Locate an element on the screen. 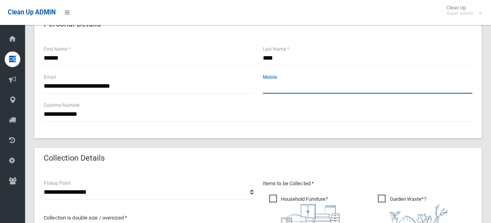  span: Clean Up is located at coordinates (461, 11).